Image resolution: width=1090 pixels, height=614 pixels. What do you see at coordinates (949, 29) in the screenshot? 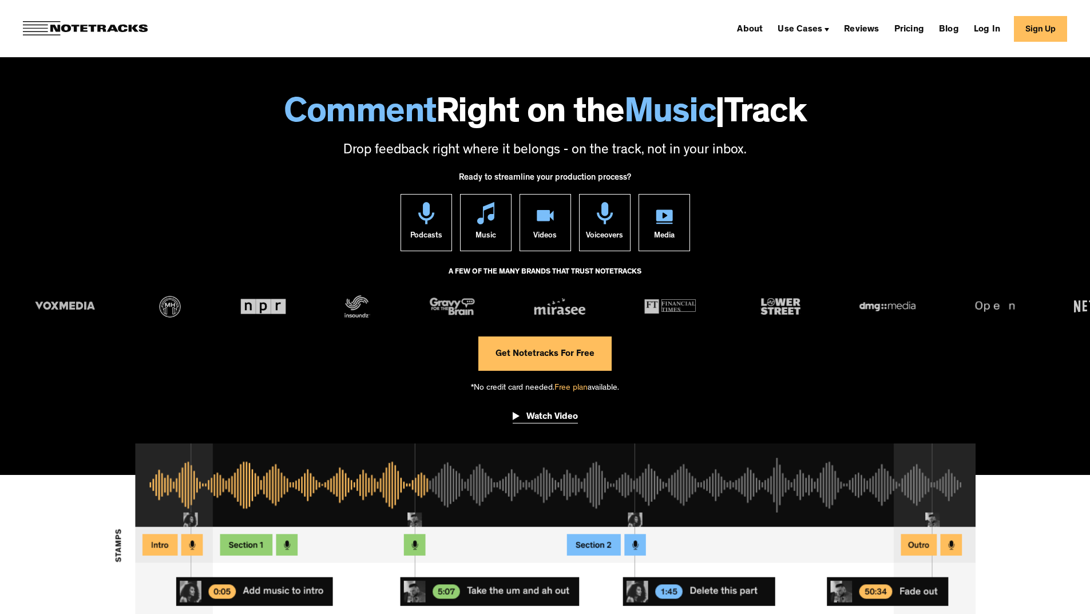
I see `a: Blog` at bounding box center [949, 29].